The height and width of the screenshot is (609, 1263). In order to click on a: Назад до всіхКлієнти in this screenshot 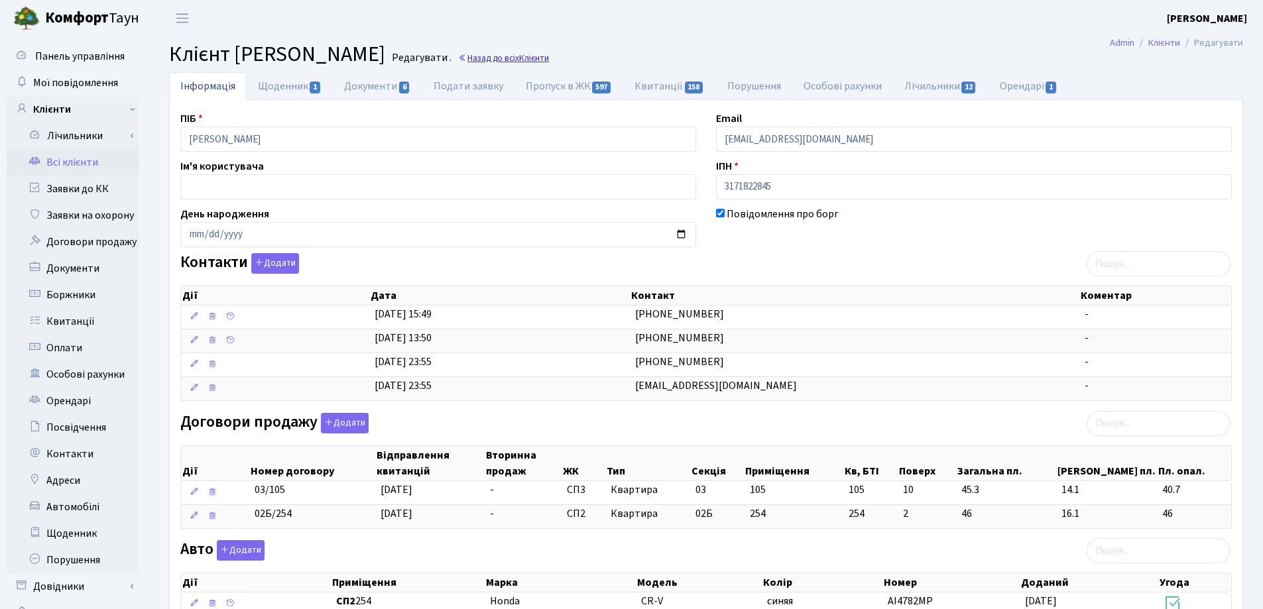, I will do `click(503, 58)`.